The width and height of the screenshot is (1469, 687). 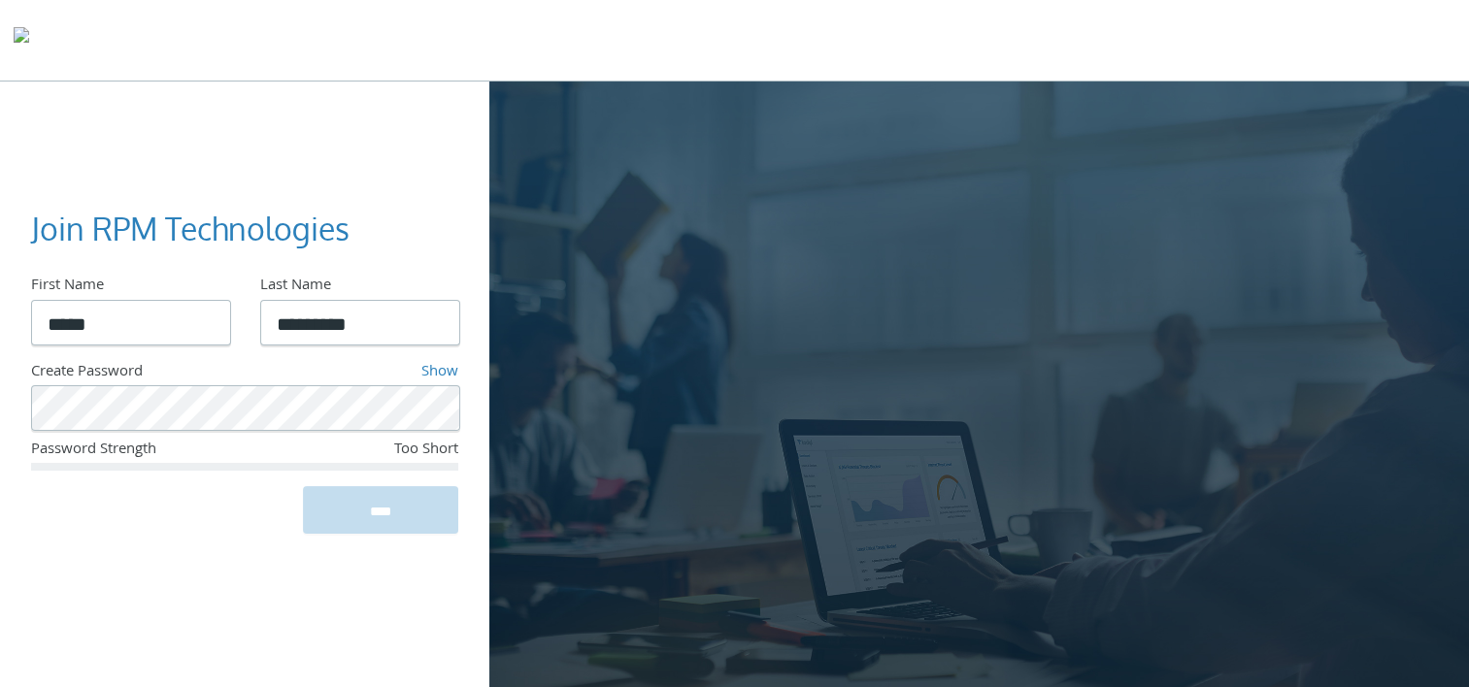 I want to click on div: First Name, so click(x=130, y=287).